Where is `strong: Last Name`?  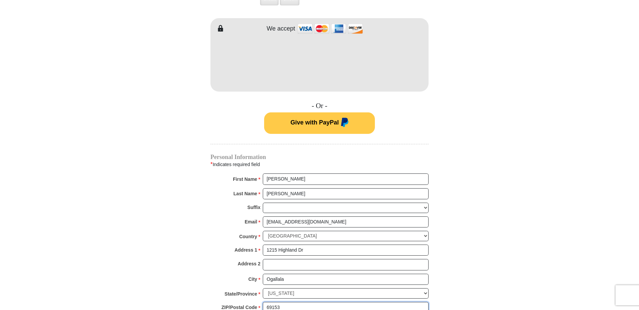 strong: Last Name is located at coordinates (245, 194).